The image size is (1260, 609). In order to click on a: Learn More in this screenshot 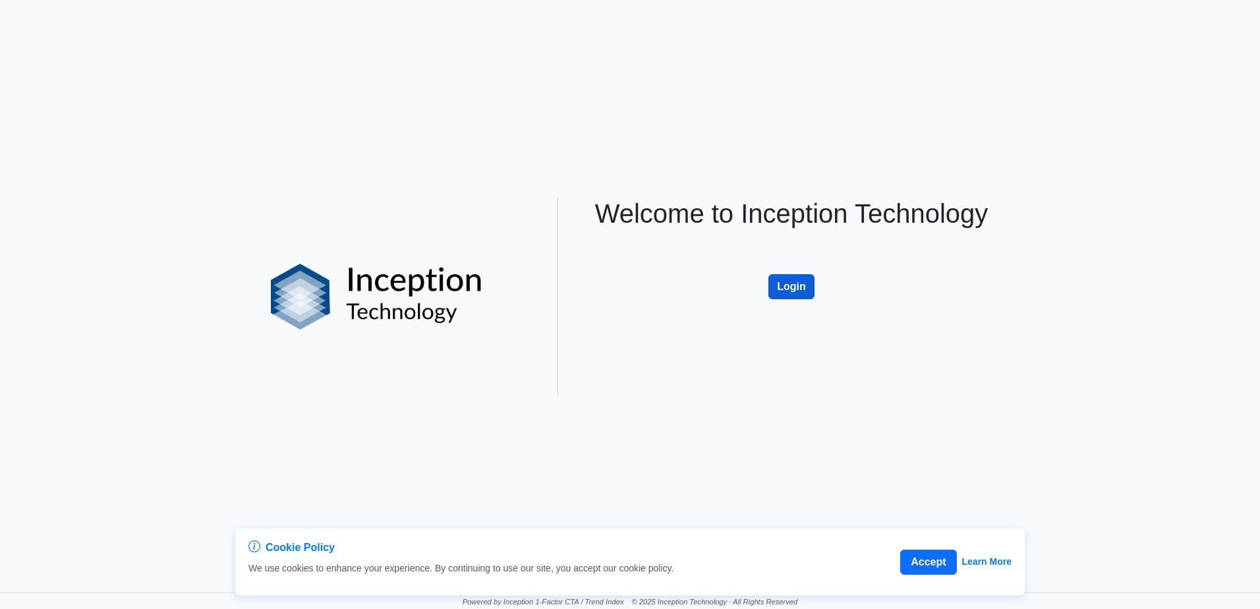, I will do `click(987, 562)`.